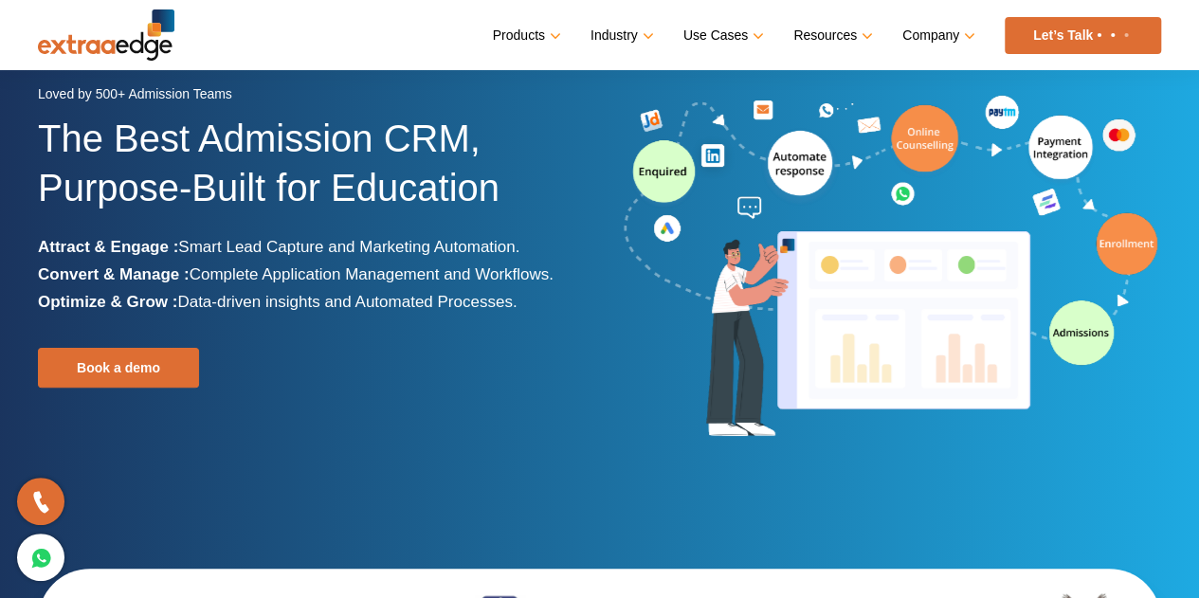 Image resolution: width=1199 pixels, height=598 pixels. I want to click on div: Loved by 500+ Admission Teams, so click(312, 97).